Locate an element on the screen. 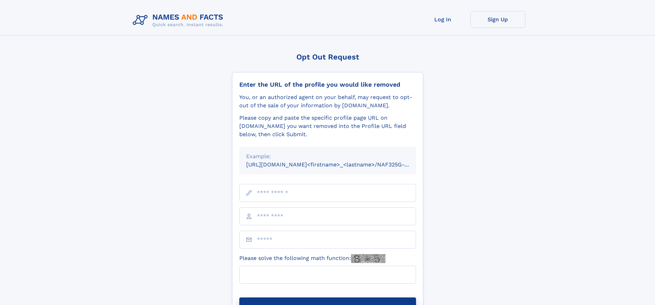  a: Sign Up is located at coordinates (498, 19).